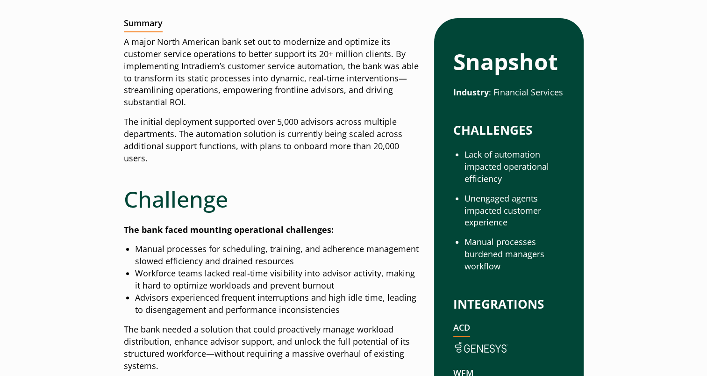  Describe the element at coordinates (514, 167) in the screenshot. I see `li: Lack of automation impacted operational efficiency` at that location.